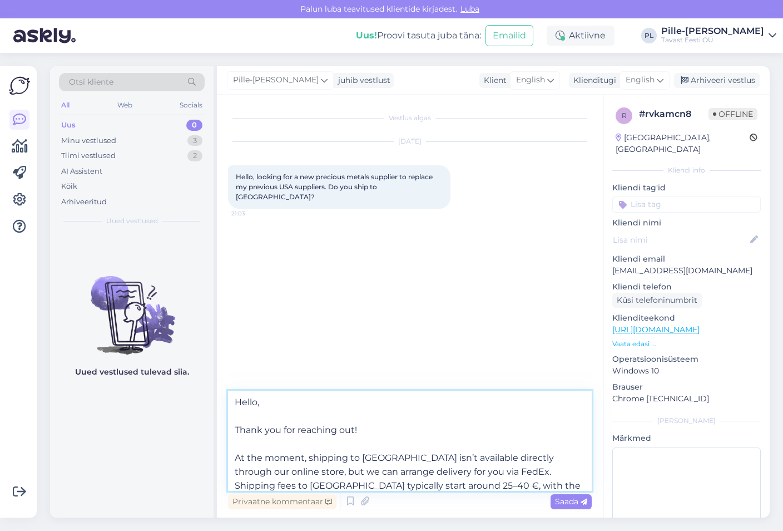  I want to click on div: Kõik, so click(69, 186).